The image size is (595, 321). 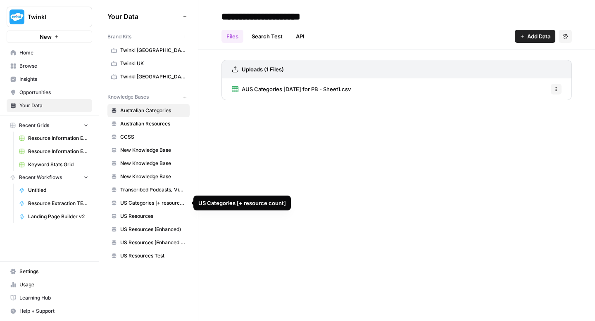 I want to click on a: Resource Information Extraction and Descriptions, so click(x=54, y=138).